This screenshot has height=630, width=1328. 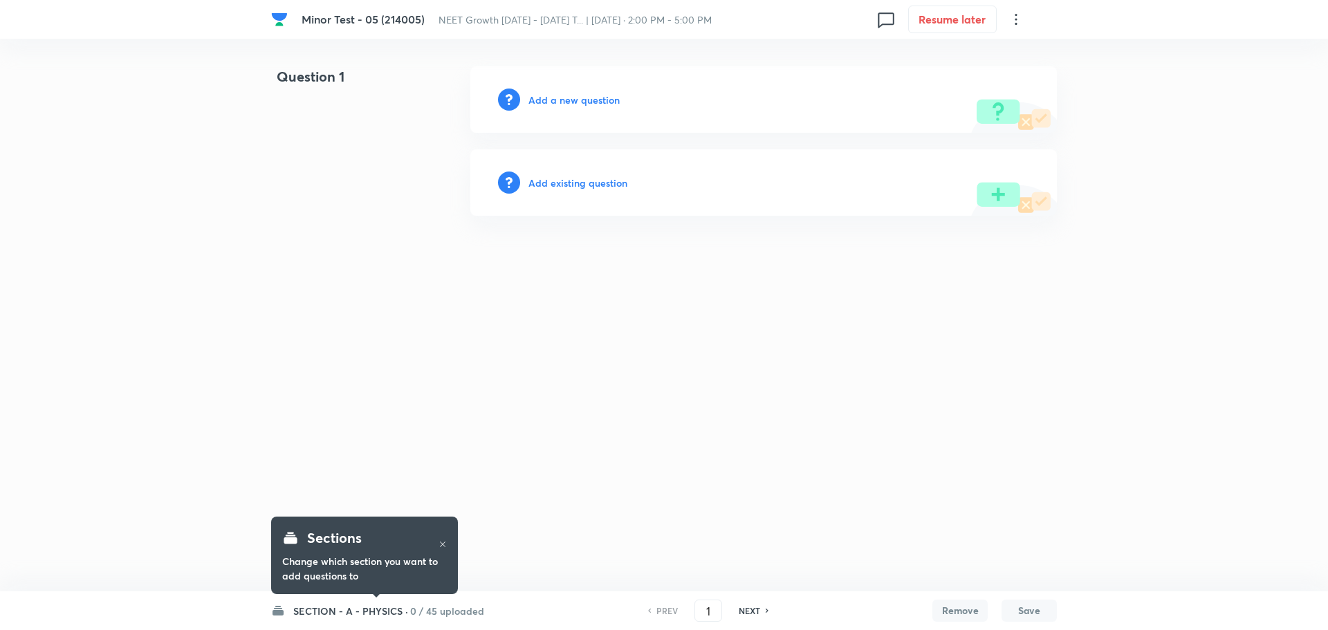 I want to click on button: Save, so click(x=1029, y=611).